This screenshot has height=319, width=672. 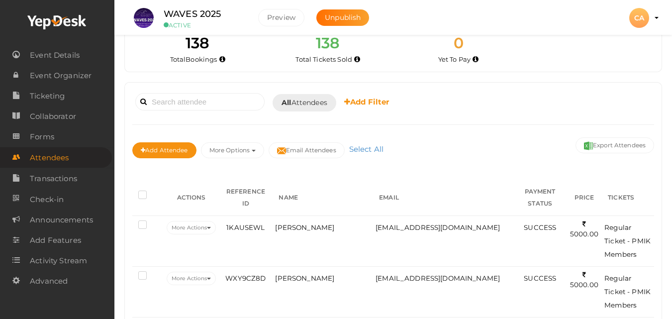 I want to click on span: 1KAUSEWL, so click(x=245, y=227).